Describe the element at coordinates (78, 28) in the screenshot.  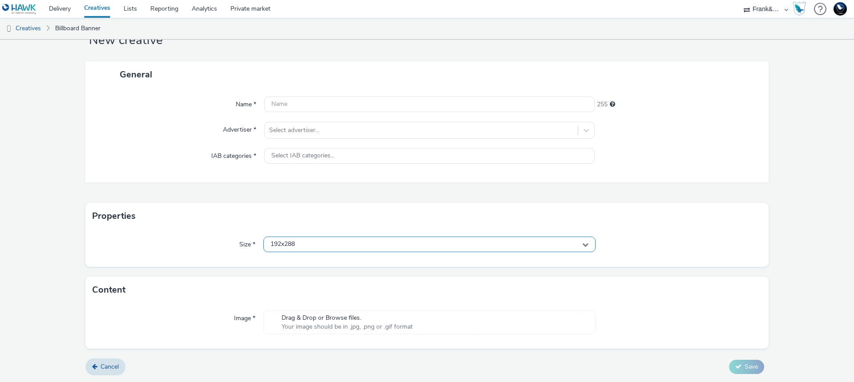
I see `a: Billboard Banner` at that location.